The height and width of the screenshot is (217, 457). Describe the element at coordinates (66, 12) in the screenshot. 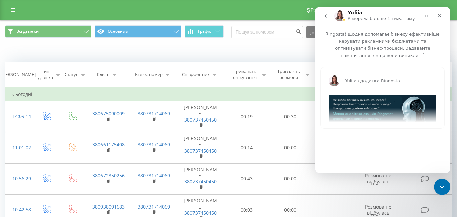

I see `p: У мережі більше 1 тиж. тому` at that location.